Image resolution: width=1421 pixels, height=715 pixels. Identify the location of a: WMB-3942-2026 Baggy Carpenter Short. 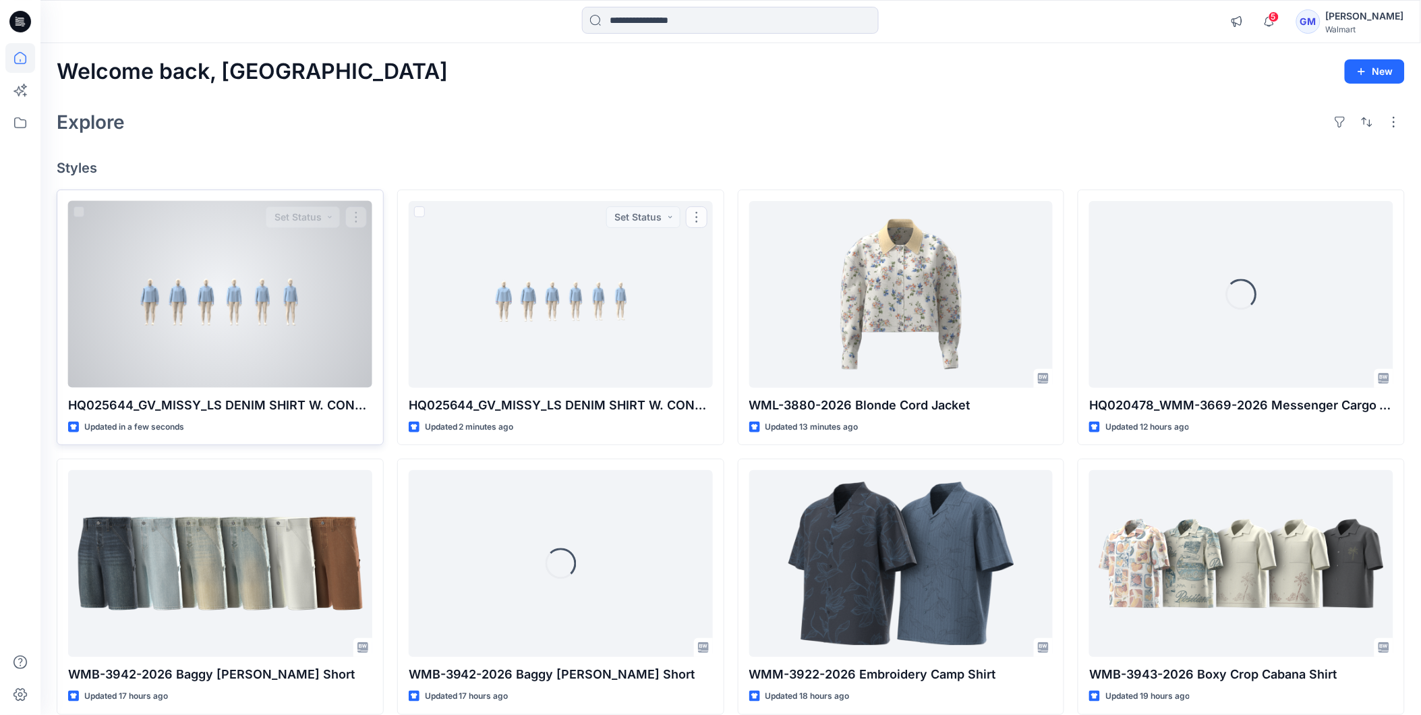
(220, 563).